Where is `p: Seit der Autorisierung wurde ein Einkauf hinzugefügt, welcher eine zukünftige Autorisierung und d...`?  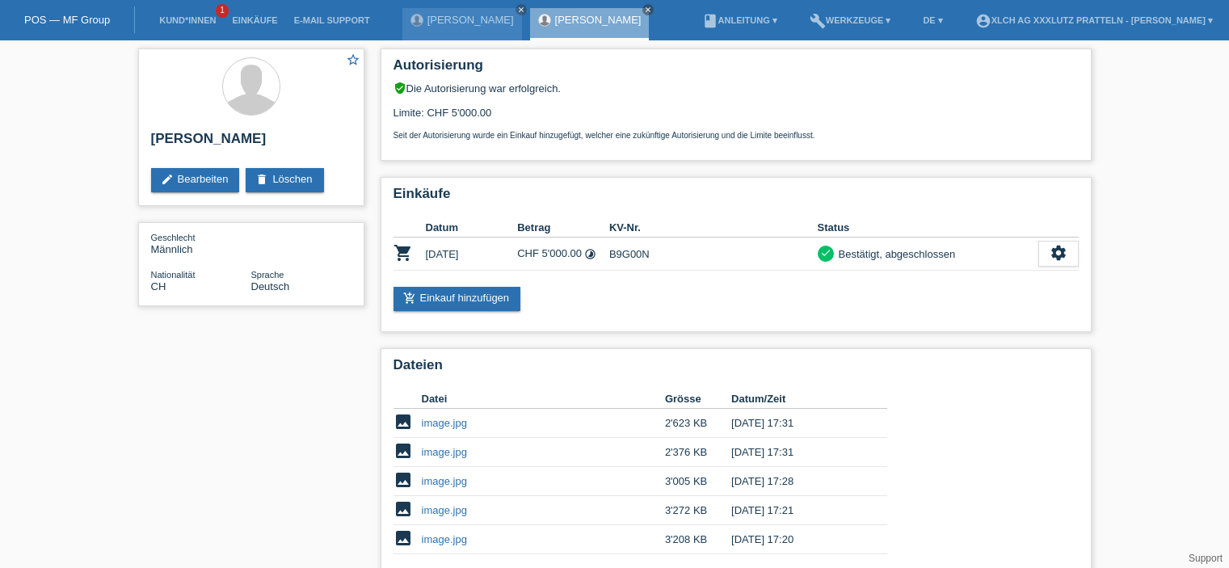
p: Seit der Autorisierung wurde ein Einkauf hinzugefügt, welcher eine zukünftige Autorisierung und d... is located at coordinates (736, 135).